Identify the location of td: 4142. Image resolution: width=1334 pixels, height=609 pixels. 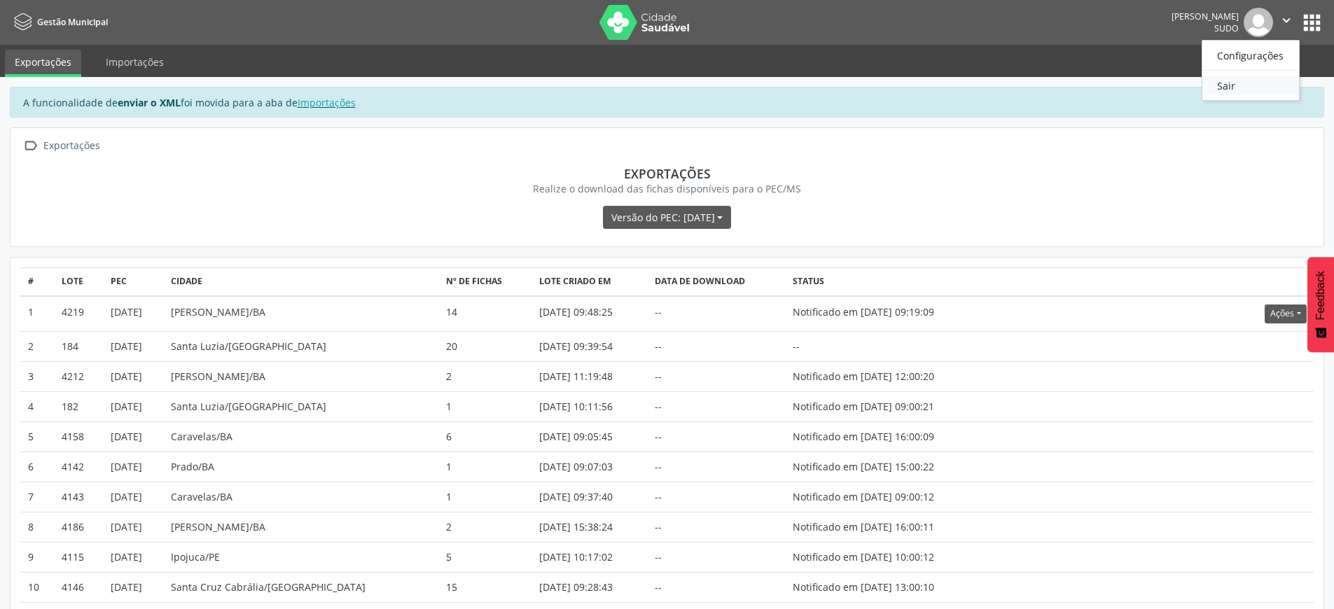
(79, 467).